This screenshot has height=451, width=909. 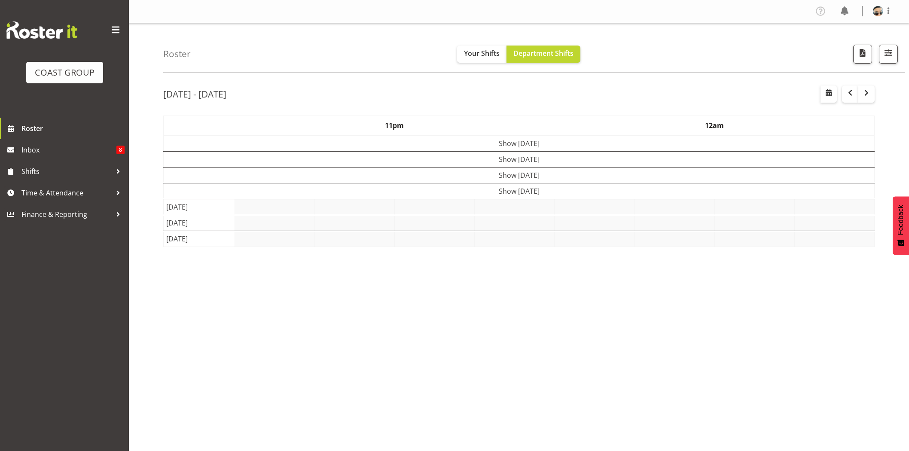 I want to click on span: Department Shifts, so click(x=543, y=53).